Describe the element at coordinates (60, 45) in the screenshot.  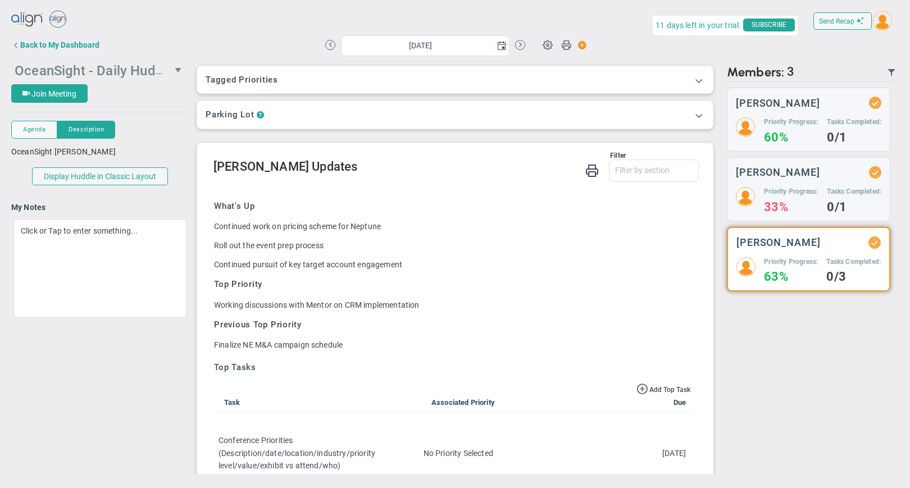
I see `div: Back to My Dashboard` at that location.